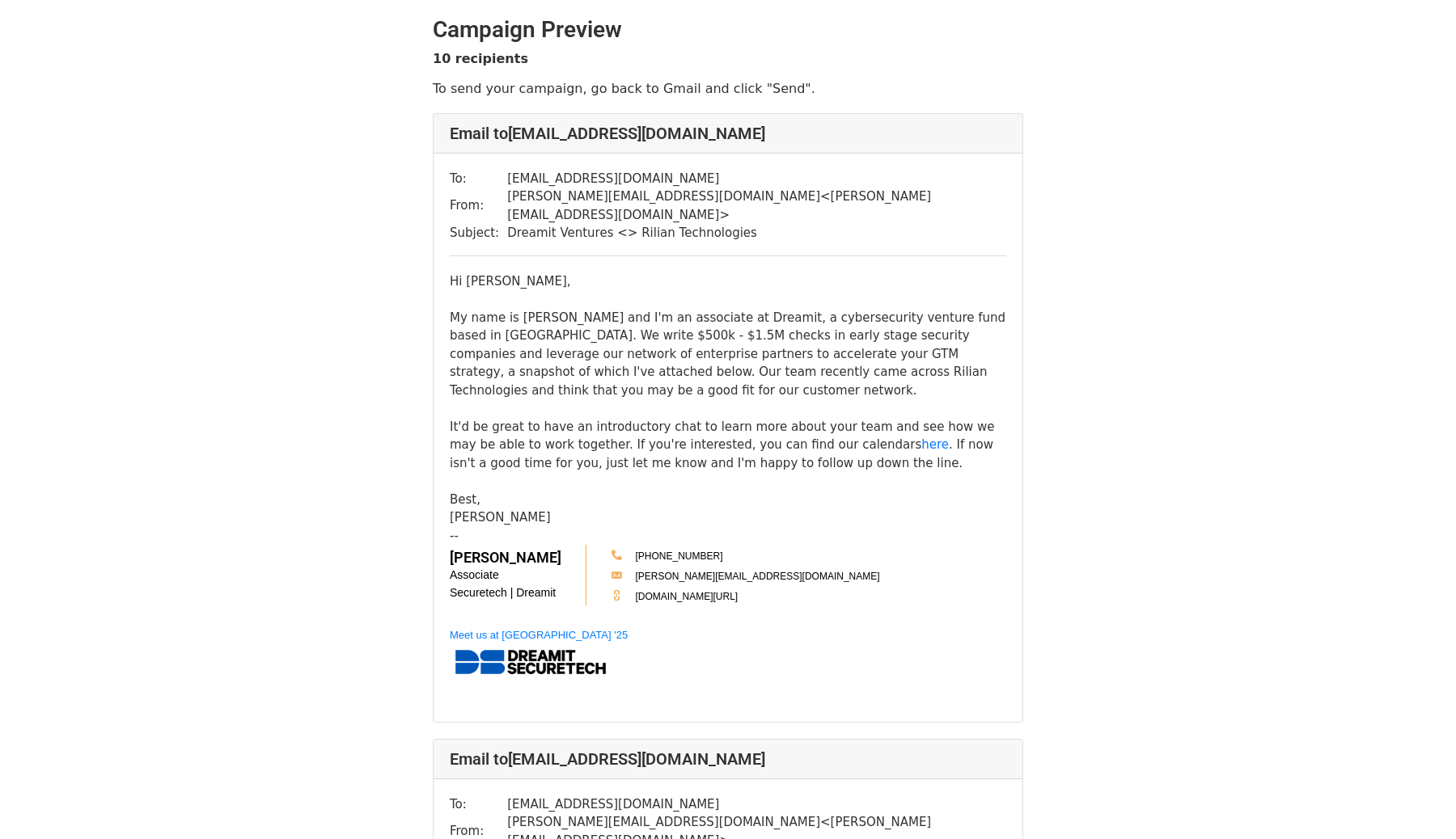  What do you see at coordinates (478, 233) in the screenshot?
I see `td: Subject:` at bounding box center [478, 233].